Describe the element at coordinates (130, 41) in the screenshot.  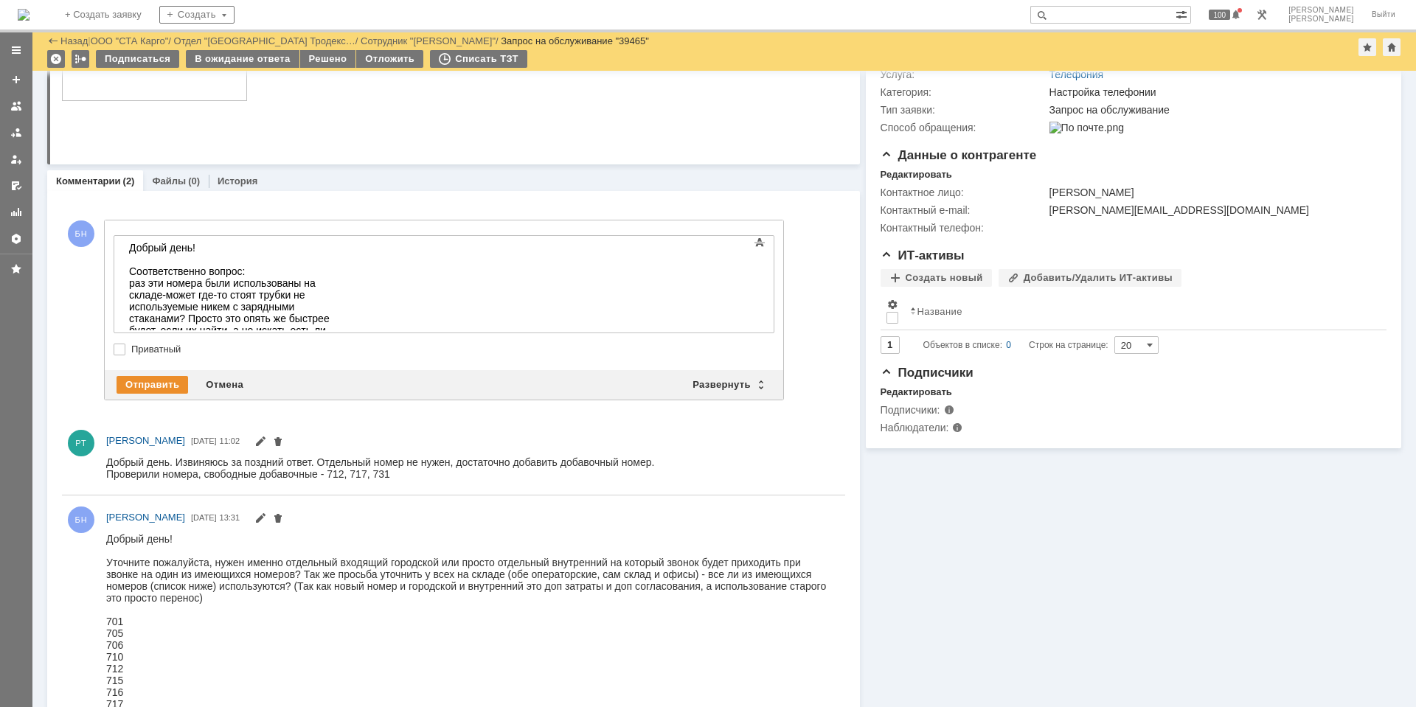
I see `a: ООО "СТА Карго"` at that location.